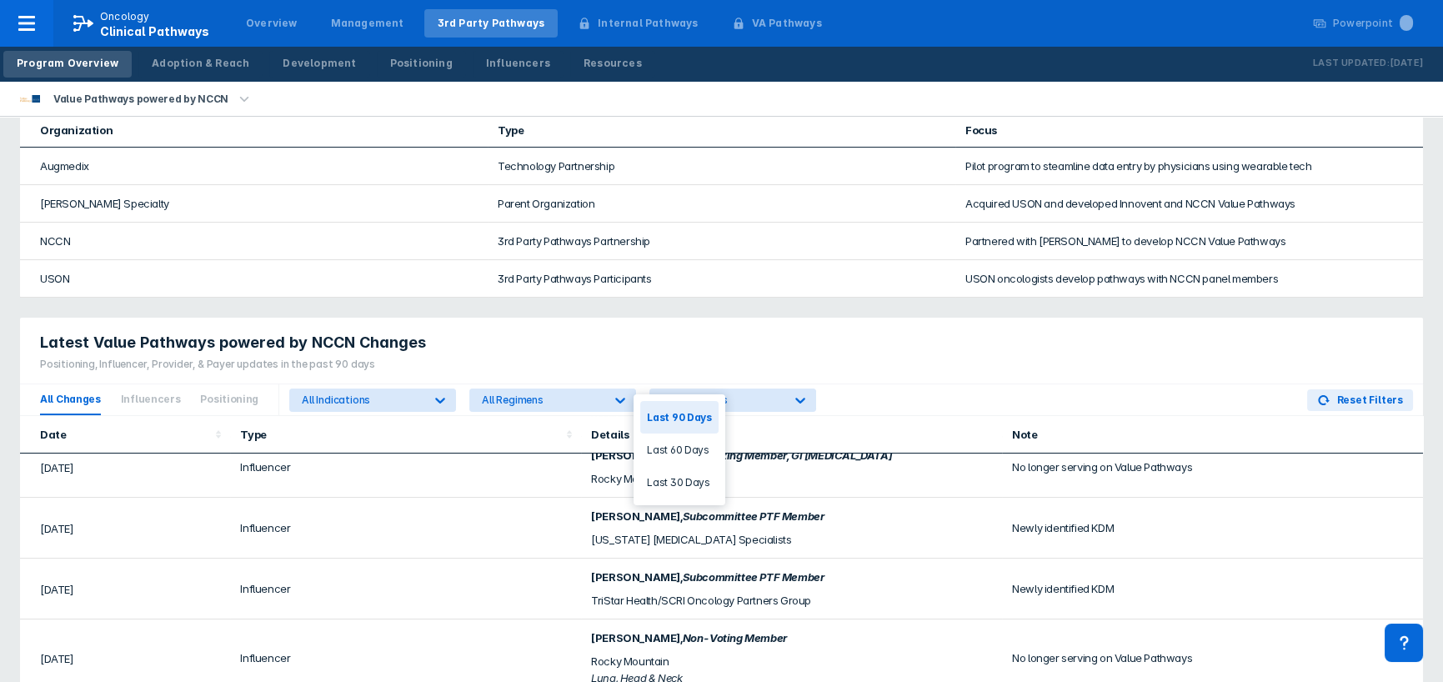 The image size is (1443, 682). I want to click on td: Acquired USON and developed Innovent and NCCN Value Pathways, so click(1189, 203).